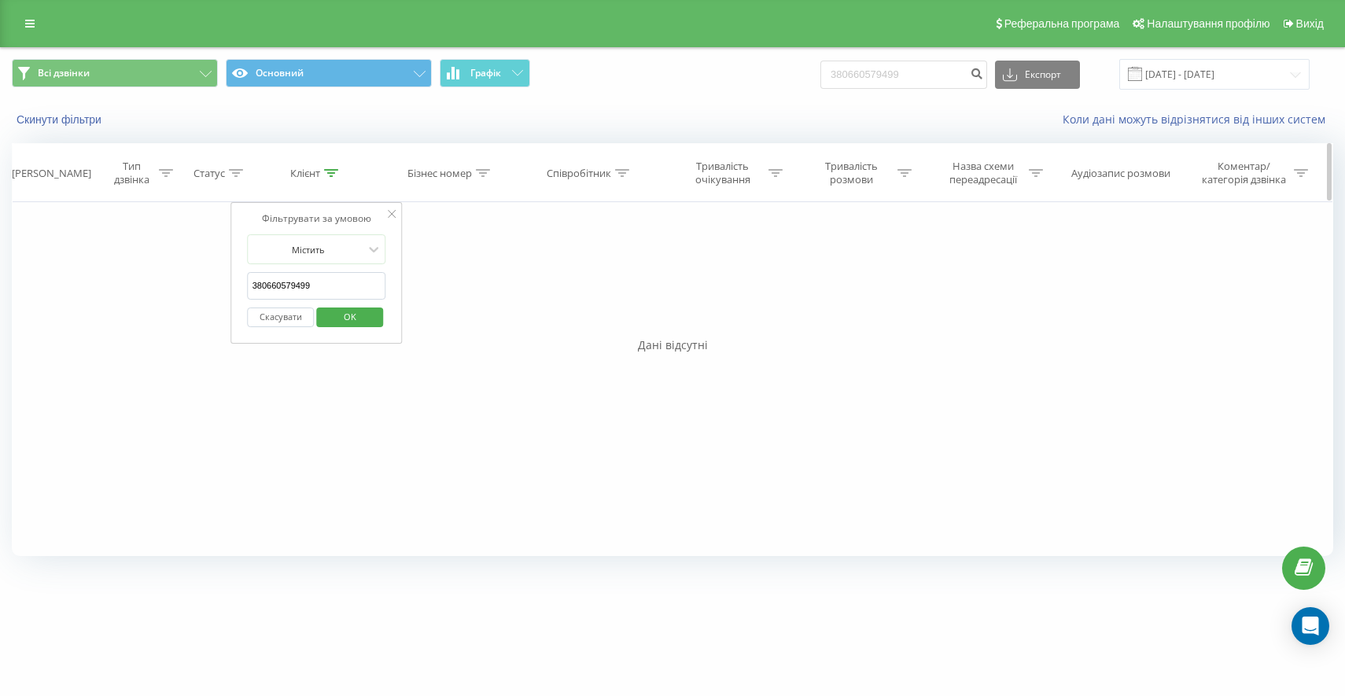 The height and width of the screenshot is (696, 1345). I want to click on span: Всі дзвінки, so click(64, 73).